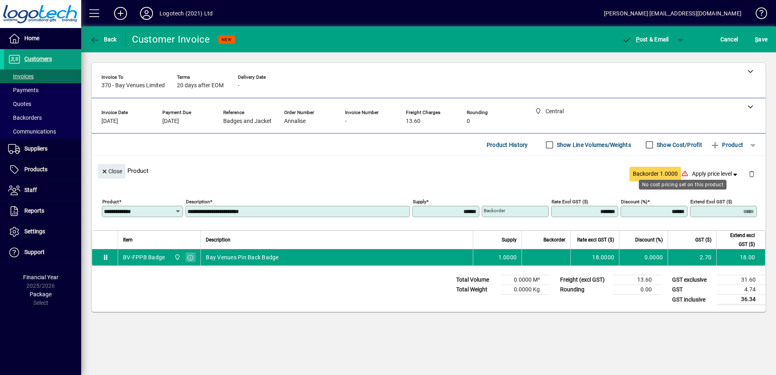  Describe the element at coordinates (36, 169) in the screenshot. I see `span: Products` at that location.